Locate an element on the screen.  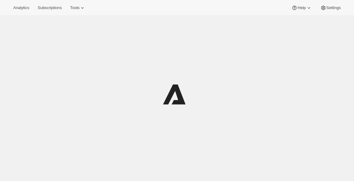
span: Help is located at coordinates (301, 8).